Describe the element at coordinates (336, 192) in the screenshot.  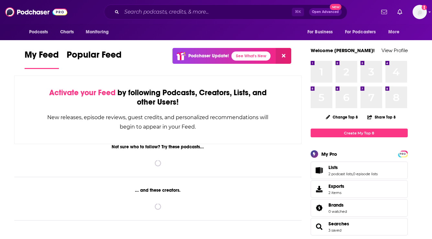
I see `span: 2 items` at that location.